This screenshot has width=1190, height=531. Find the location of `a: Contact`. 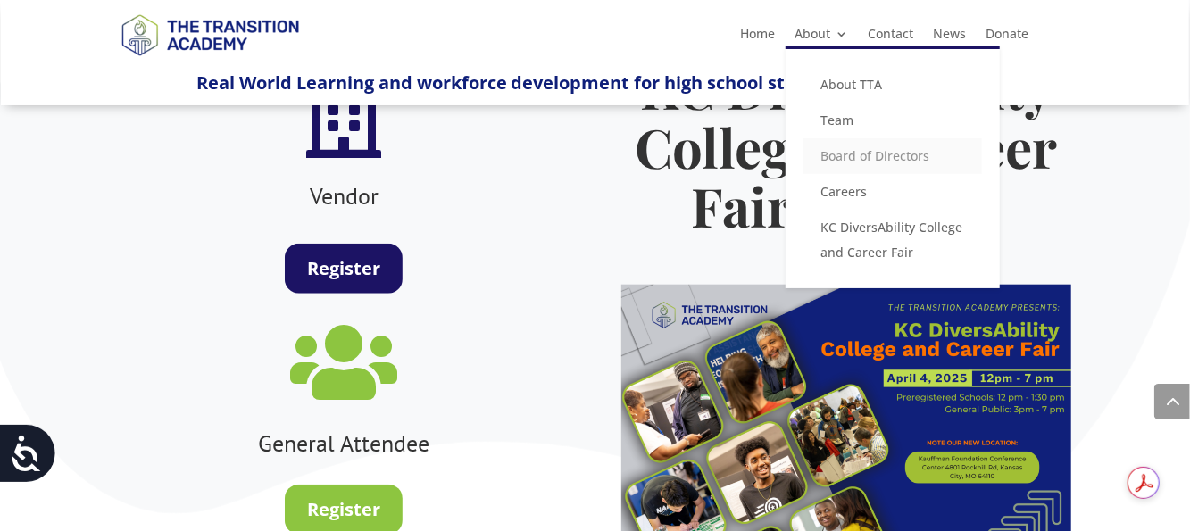

a: Contact is located at coordinates (891, 38).